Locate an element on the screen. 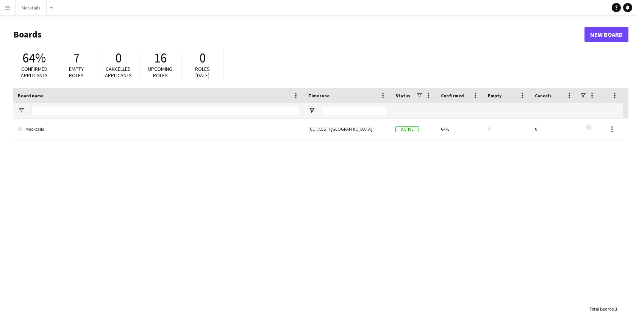  a: New Board is located at coordinates (607, 34).